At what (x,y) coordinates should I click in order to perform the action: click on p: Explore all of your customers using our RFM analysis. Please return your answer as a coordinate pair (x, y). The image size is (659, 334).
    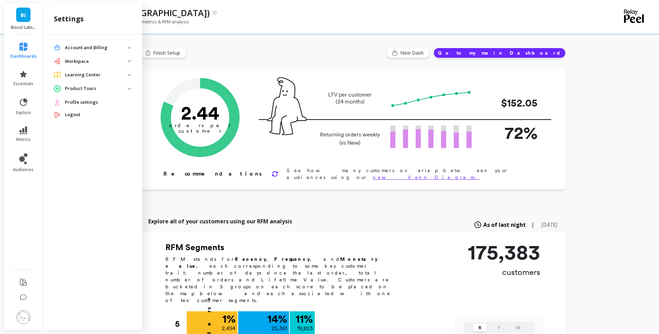
    Looking at the image, I should click on (220, 221).